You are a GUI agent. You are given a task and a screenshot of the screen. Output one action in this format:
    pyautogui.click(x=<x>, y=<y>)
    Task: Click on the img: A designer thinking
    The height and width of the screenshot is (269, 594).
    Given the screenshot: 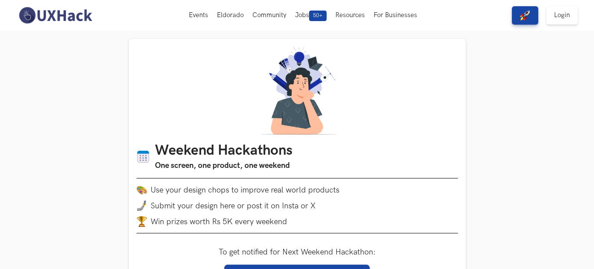 What is the action you would take?
    pyautogui.click(x=297, y=90)
    